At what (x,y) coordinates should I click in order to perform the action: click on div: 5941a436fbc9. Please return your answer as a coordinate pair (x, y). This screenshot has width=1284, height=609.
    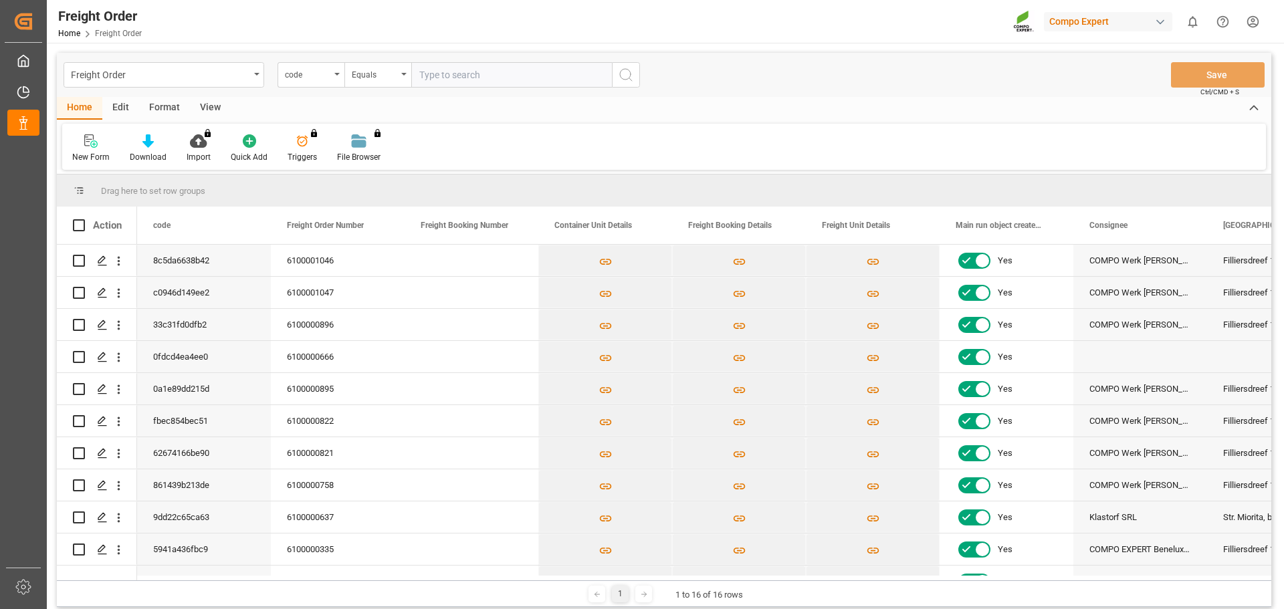
    Looking at the image, I should click on (204, 549).